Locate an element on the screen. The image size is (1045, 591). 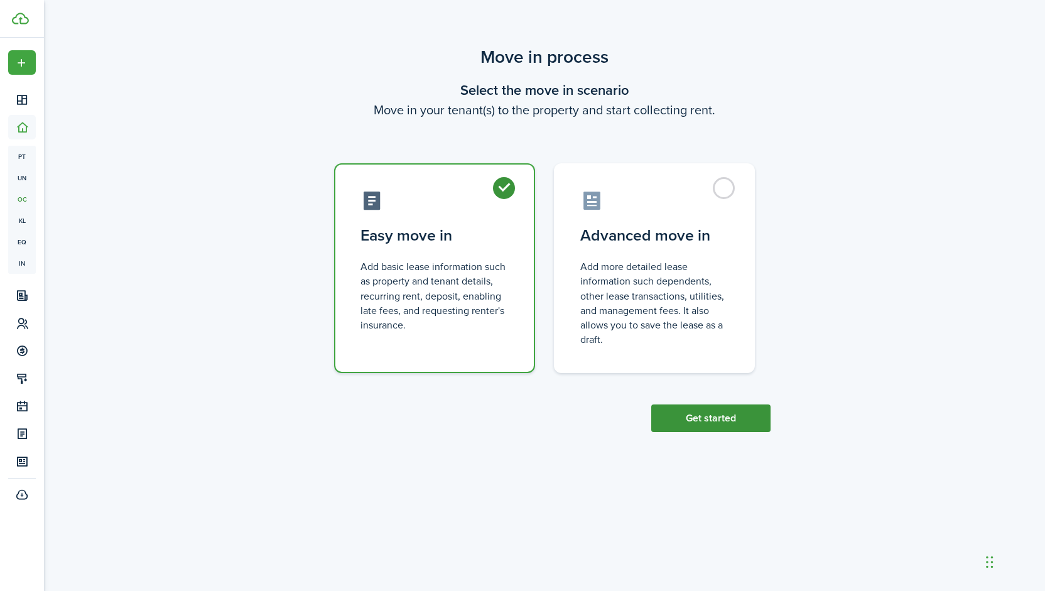
a: kl is located at coordinates (22, 221).